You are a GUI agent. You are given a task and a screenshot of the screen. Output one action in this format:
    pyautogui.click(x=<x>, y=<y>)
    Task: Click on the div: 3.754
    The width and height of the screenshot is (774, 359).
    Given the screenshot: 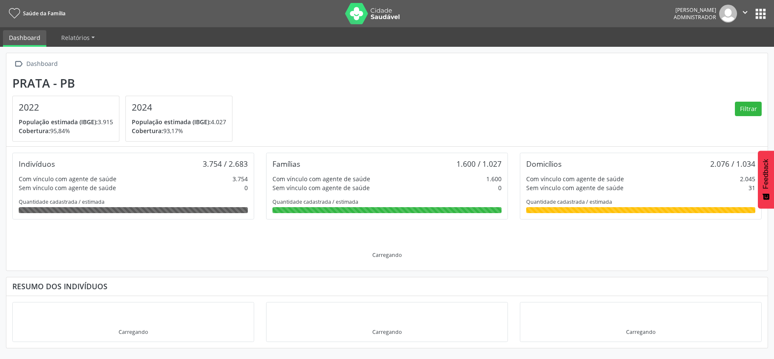 What is the action you would take?
    pyautogui.click(x=240, y=178)
    